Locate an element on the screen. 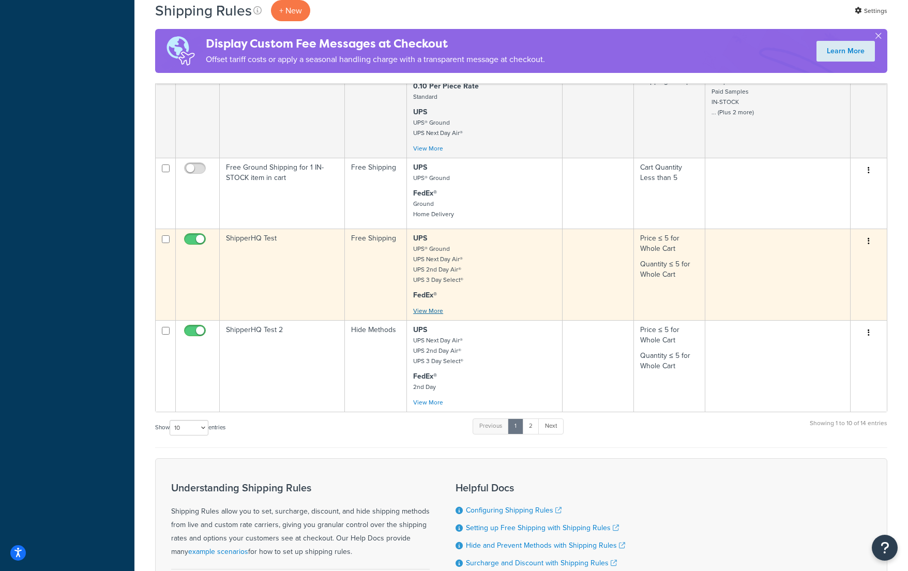  small: Standard is located at coordinates (425, 97).